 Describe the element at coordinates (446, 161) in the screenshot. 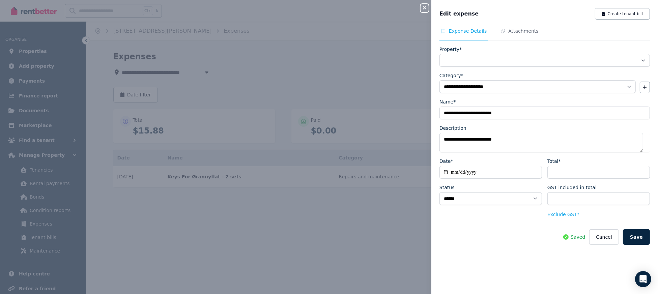

I see `label: Date*` at that location.